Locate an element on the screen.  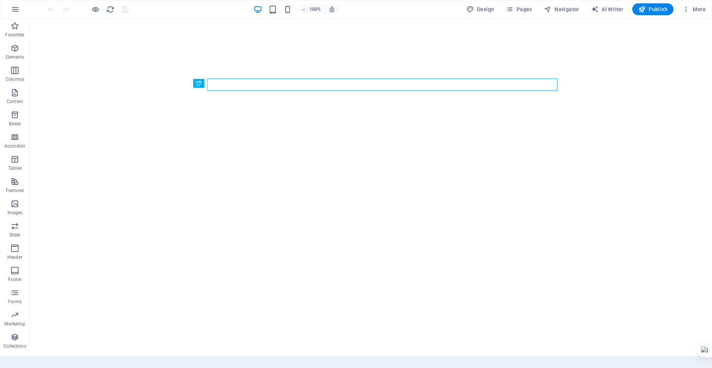
button: AI Writer is located at coordinates (607, 9).